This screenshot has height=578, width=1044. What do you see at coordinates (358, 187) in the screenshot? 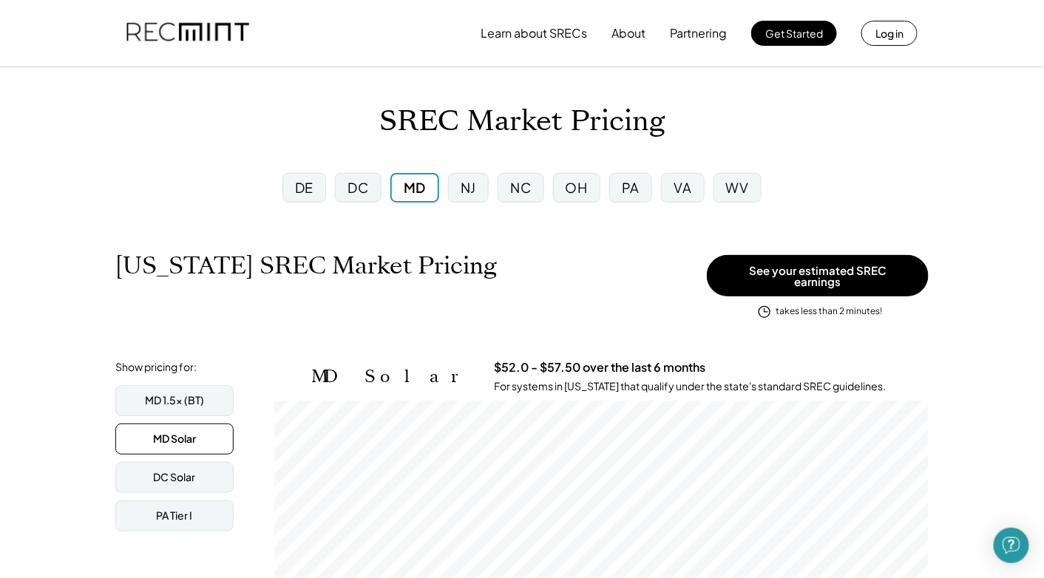
I see `div: DC` at bounding box center [358, 187].